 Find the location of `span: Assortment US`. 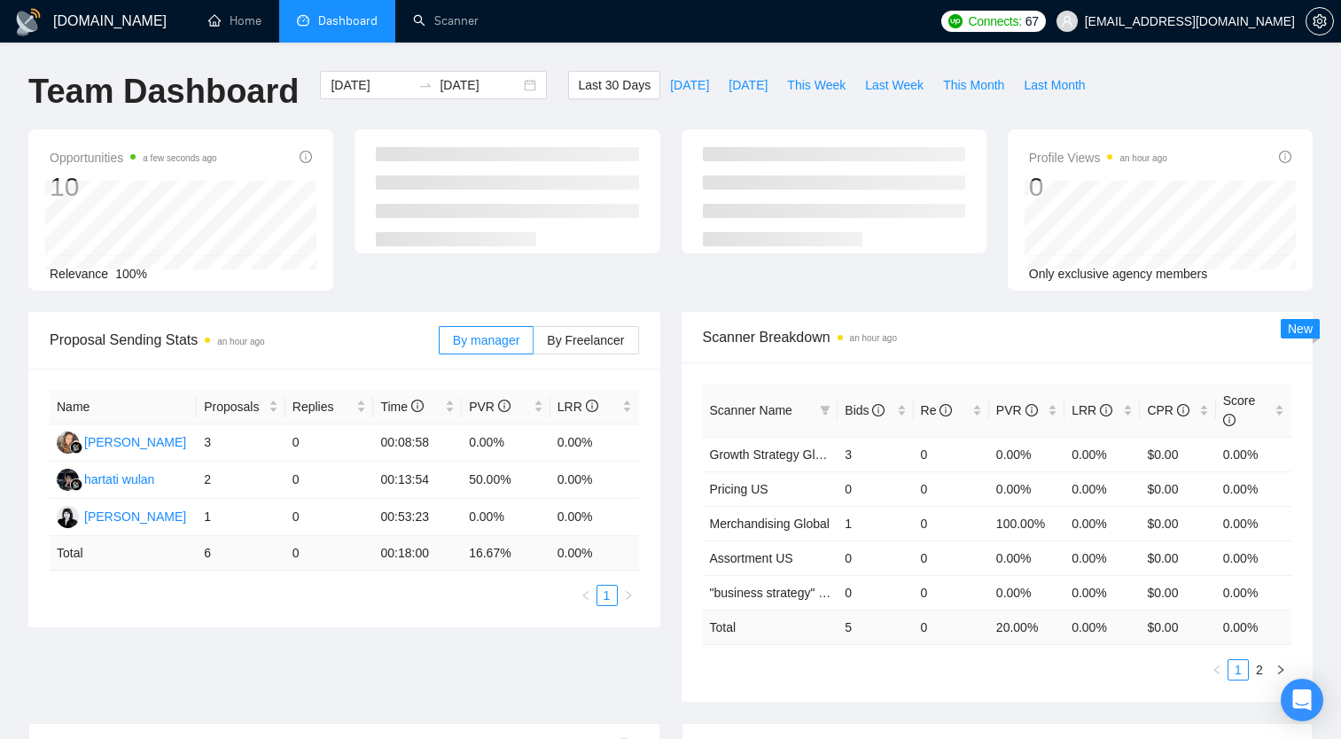

span: Assortment US is located at coordinates (752, 559).